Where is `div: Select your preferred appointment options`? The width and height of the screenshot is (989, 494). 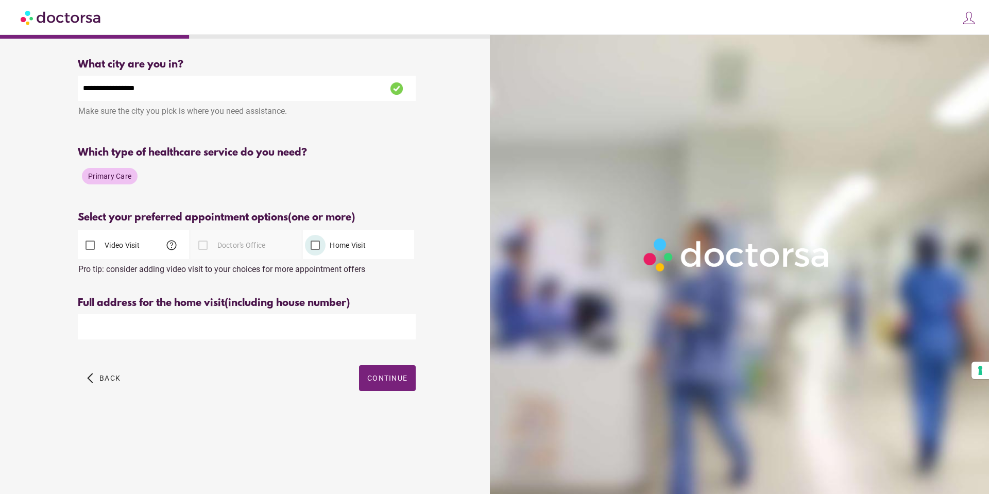 div: Select your preferred appointment options is located at coordinates (247, 217).